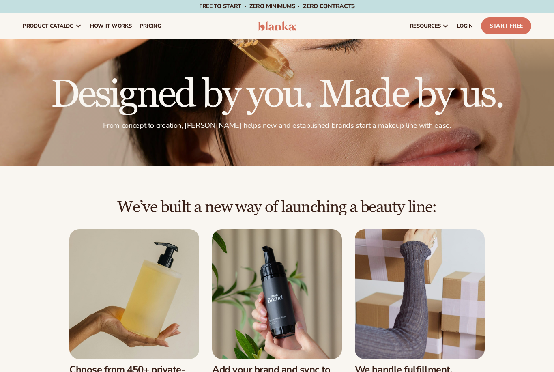 This screenshot has width=554, height=372. I want to click on span: Free to start · ZERO minimums · ZERO contracts, so click(277, 6).